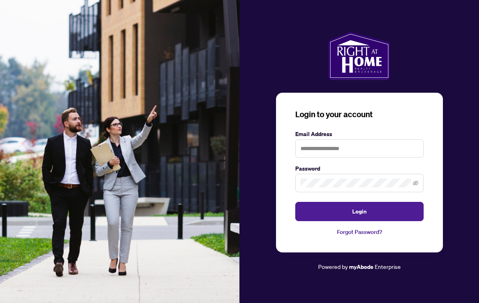 The width and height of the screenshot is (479, 303). I want to click on span: Powered by, so click(333, 267).